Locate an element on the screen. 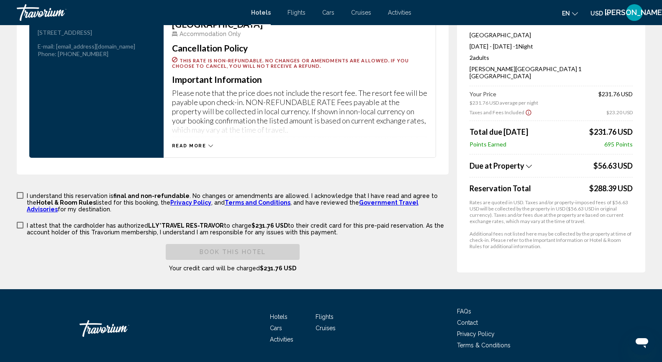 Image resolution: width=662 pixels, height=362 pixels. span: Night is located at coordinates (525, 46).